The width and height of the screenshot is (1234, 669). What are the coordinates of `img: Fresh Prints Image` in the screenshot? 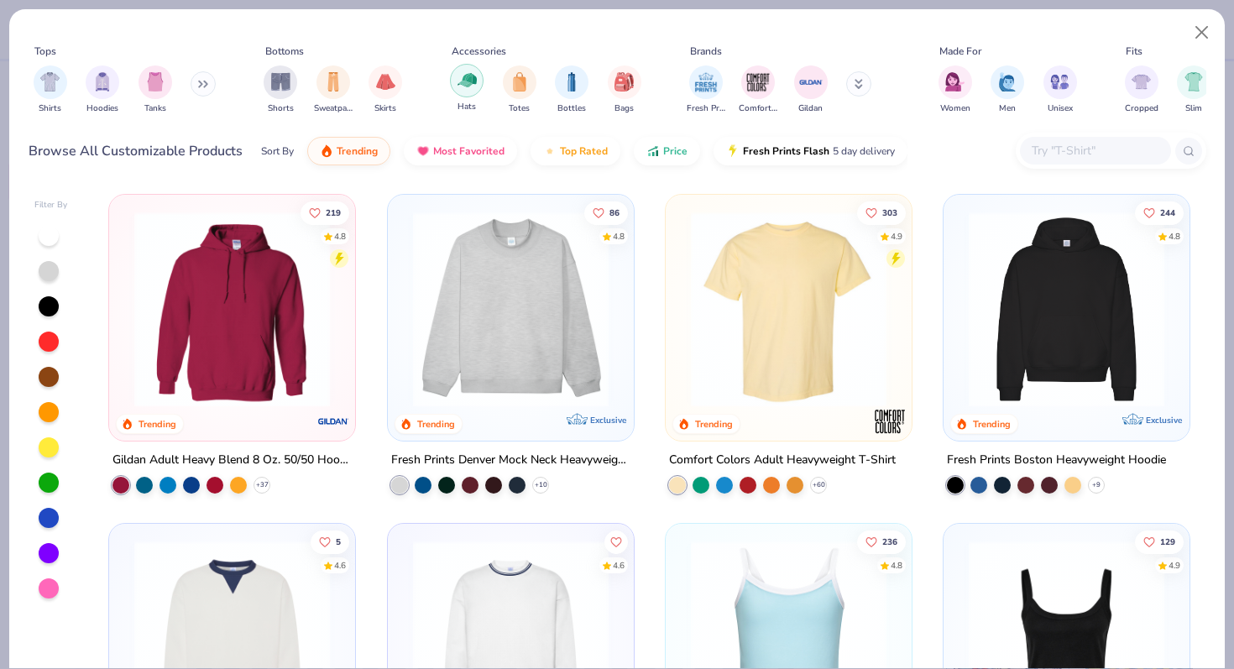 It's located at (706, 82).